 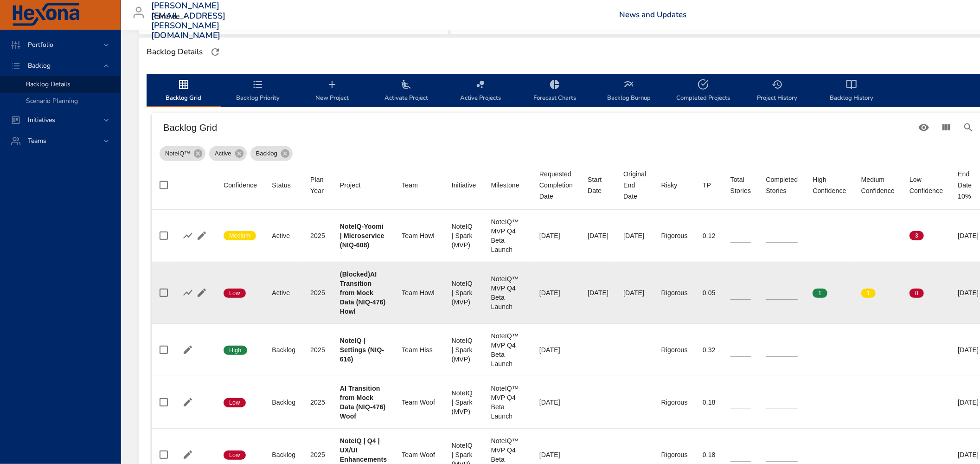 What do you see at coordinates (52, 101) in the screenshot?
I see `span: Scenario Planning` at bounding box center [52, 101].